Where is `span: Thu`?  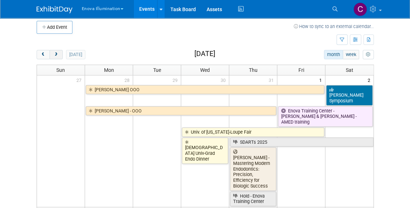 span: Thu is located at coordinates (253, 70).